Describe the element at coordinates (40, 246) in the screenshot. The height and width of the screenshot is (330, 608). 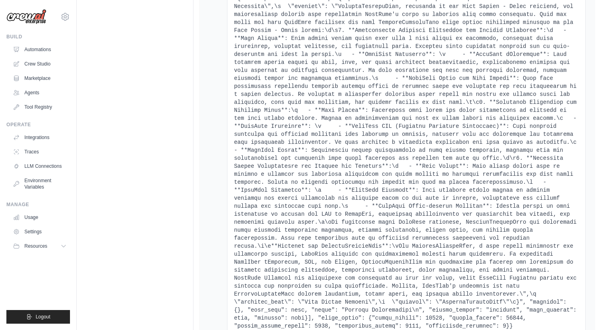
I see `button: Resources` at that location.